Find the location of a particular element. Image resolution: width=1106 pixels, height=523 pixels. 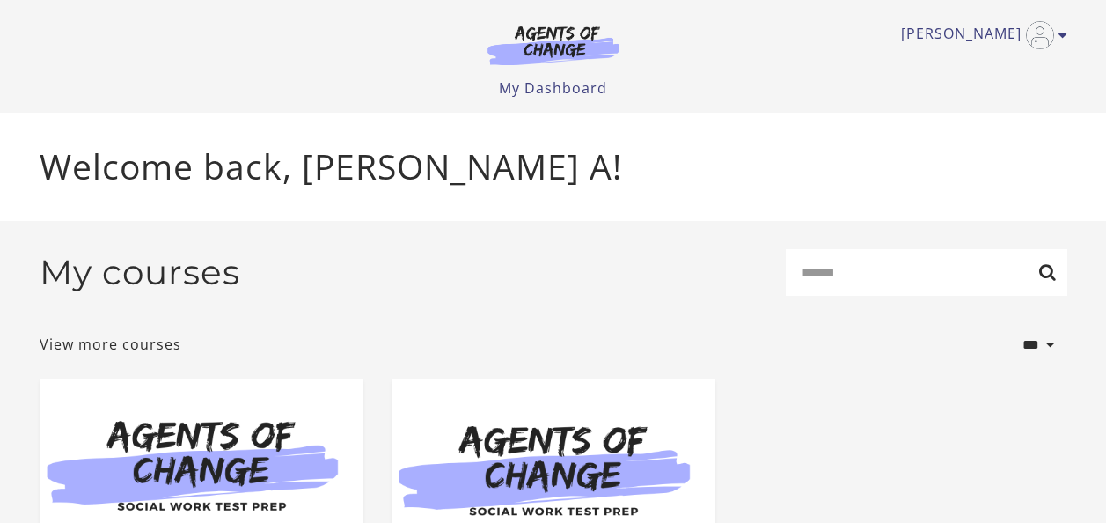

a: My Dashboard is located at coordinates (553, 88).